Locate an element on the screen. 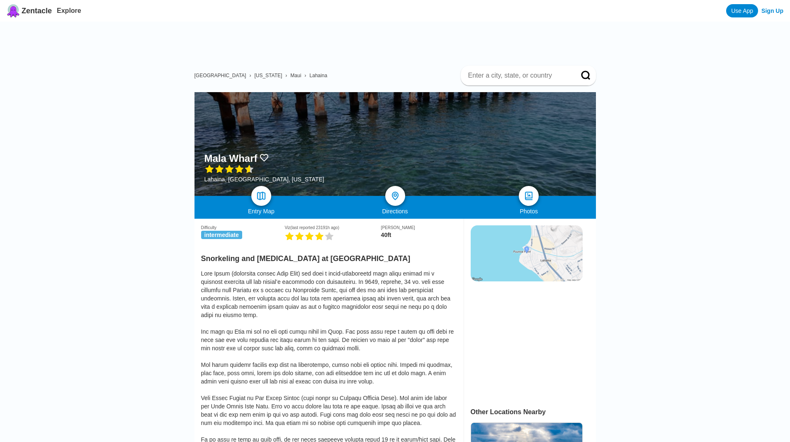 The width and height of the screenshot is (790, 442). div: Viz (last reported 23191h ago) is located at coordinates (333, 227).